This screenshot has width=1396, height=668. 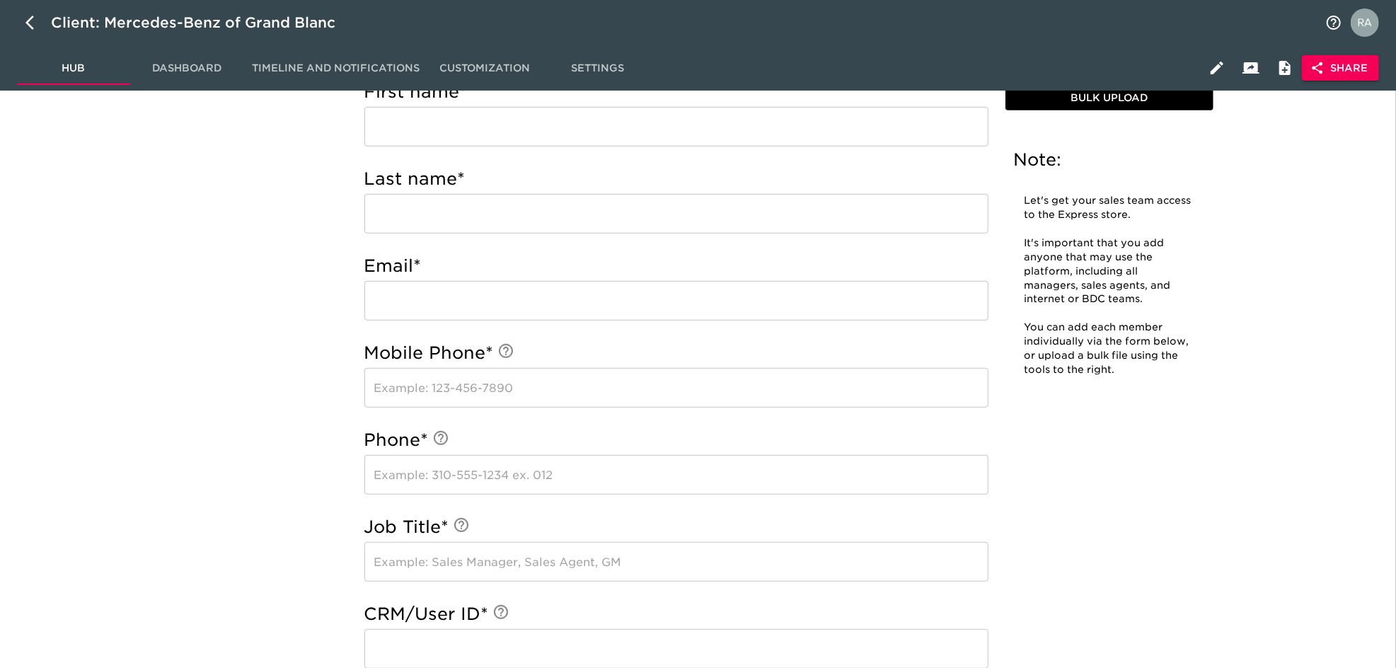 What do you see at coordinates (1365, 23) in the screenshot?
I see `img: Profile` at bounding box center [1365, 23].